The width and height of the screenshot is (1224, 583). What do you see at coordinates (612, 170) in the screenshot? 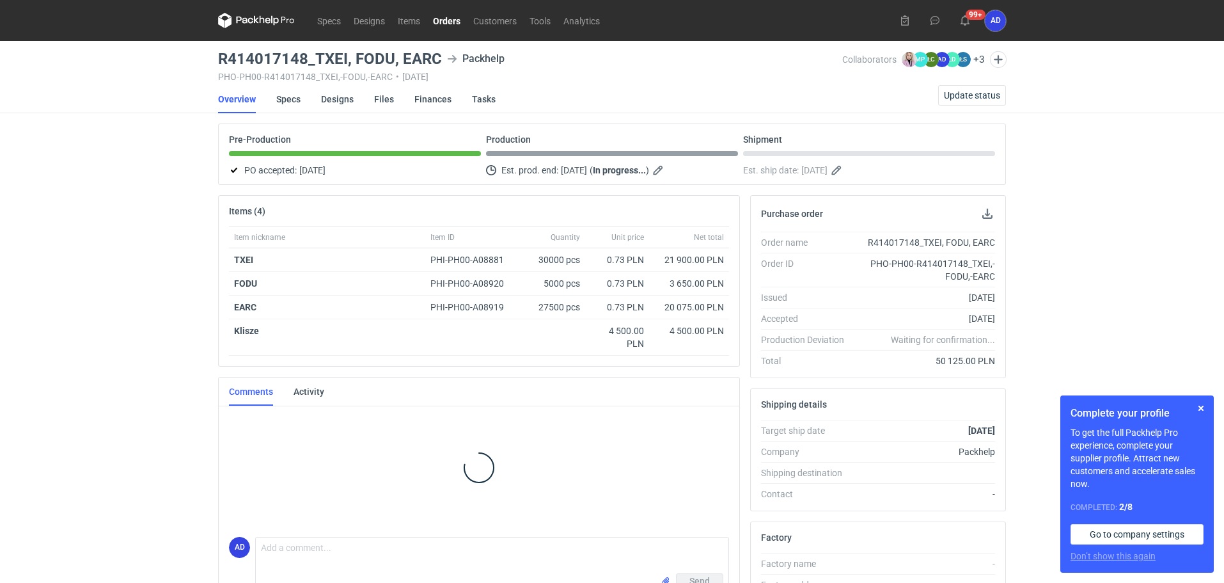
I see `div: Est. prod. end:` at bounding box center [612, 170].